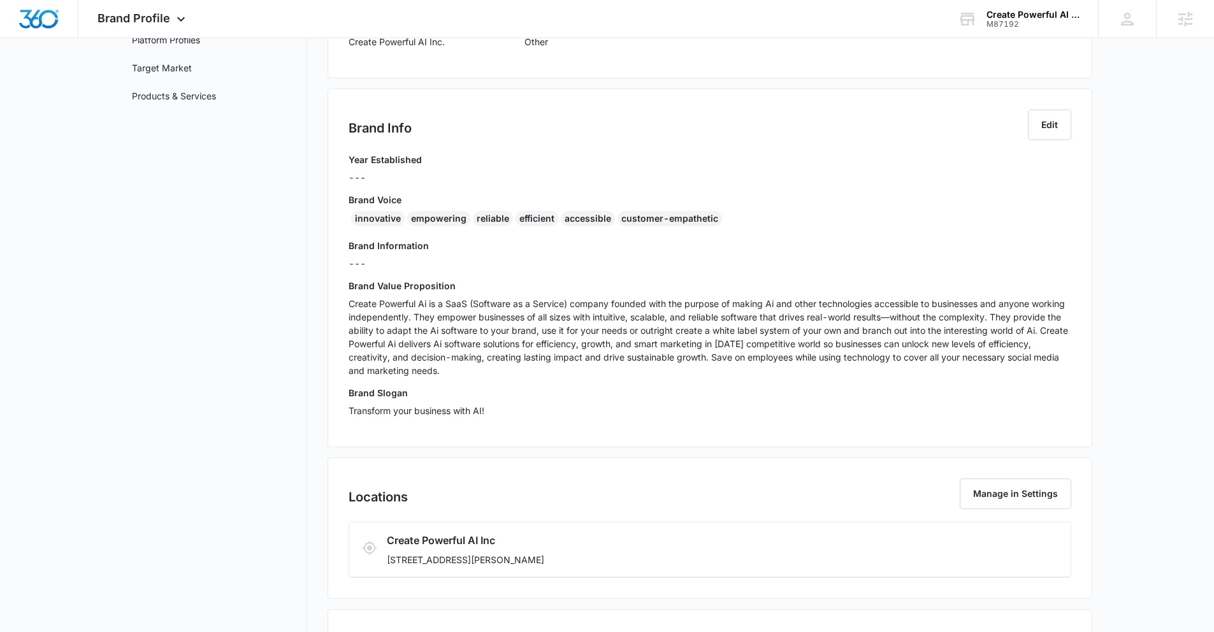  I want to click on h3: Year Established, so click(385, 159).